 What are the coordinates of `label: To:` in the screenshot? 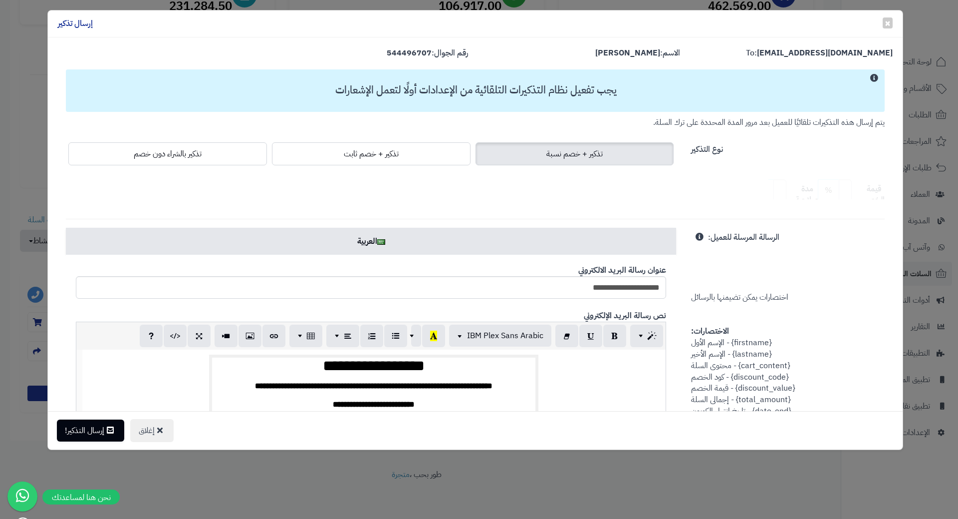 It's located at (820, 53).